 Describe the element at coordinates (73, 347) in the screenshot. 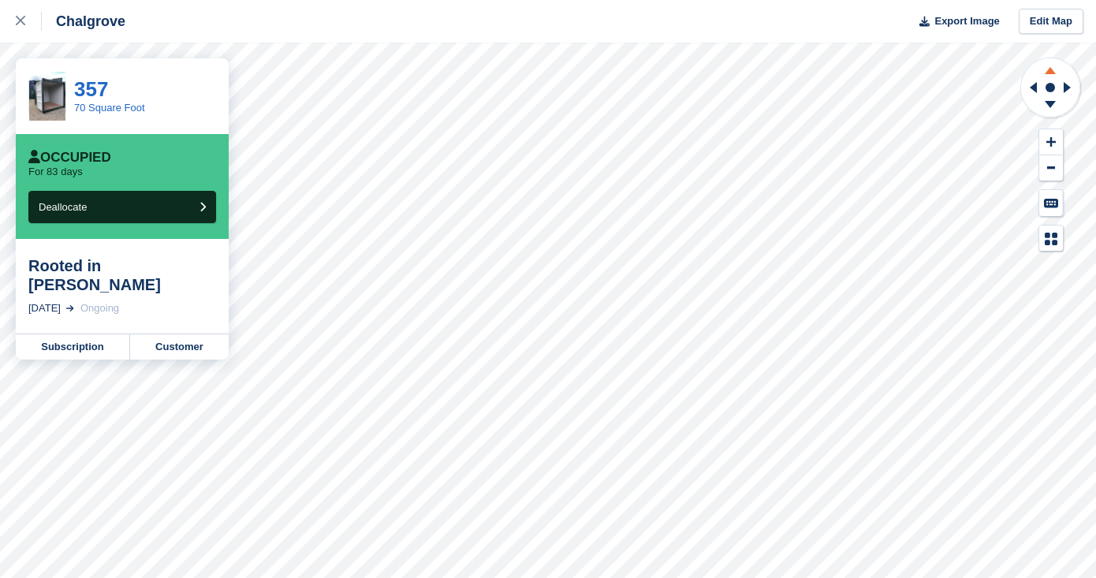

I see `a: Subscription` at that location.